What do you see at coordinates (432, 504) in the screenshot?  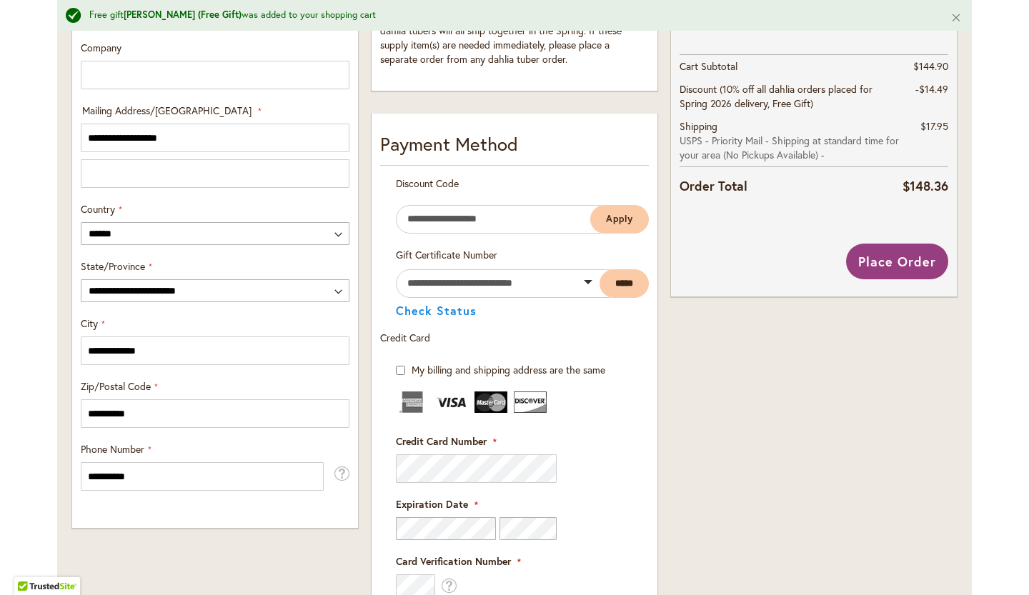 I see `span: Expiration Date` at bounding box center [432, 504].